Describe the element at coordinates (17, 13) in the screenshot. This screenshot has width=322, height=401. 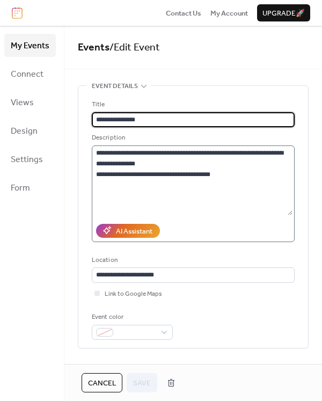
I see `img: logo` at that location.